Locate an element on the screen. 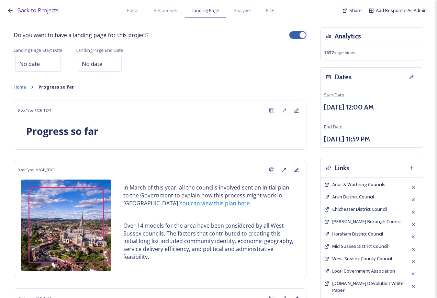 The width and height of the screenshot is (437, 298). span: Back to Projects is located at coordinates (38, 10).